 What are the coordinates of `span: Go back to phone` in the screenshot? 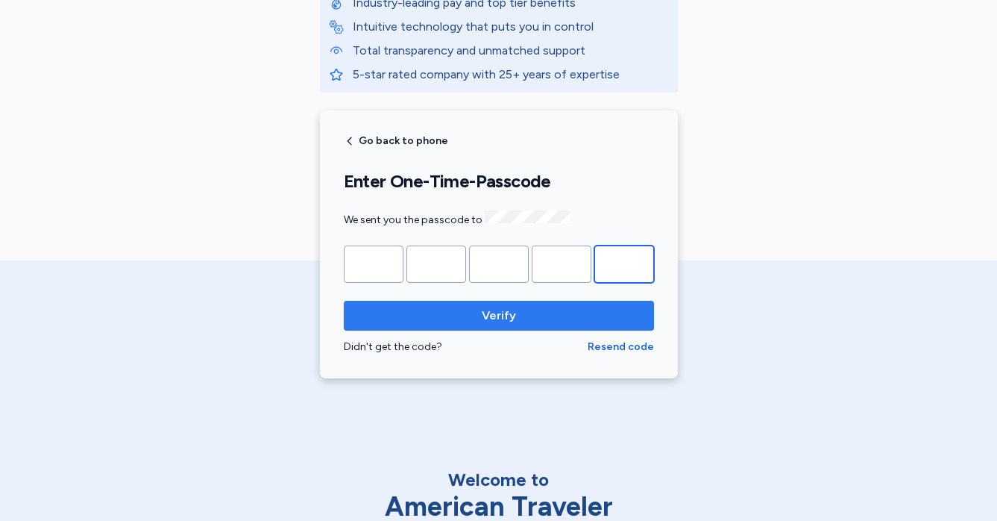 It's located at (403, 141).